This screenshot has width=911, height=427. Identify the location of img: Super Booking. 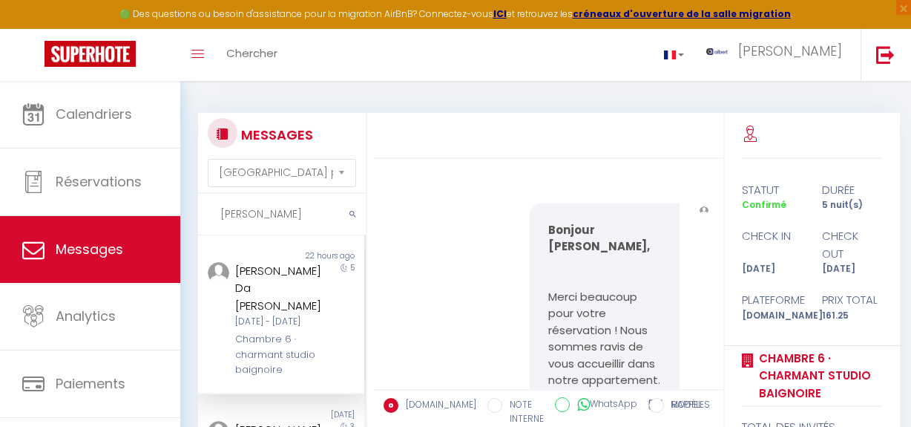
(90, 53).